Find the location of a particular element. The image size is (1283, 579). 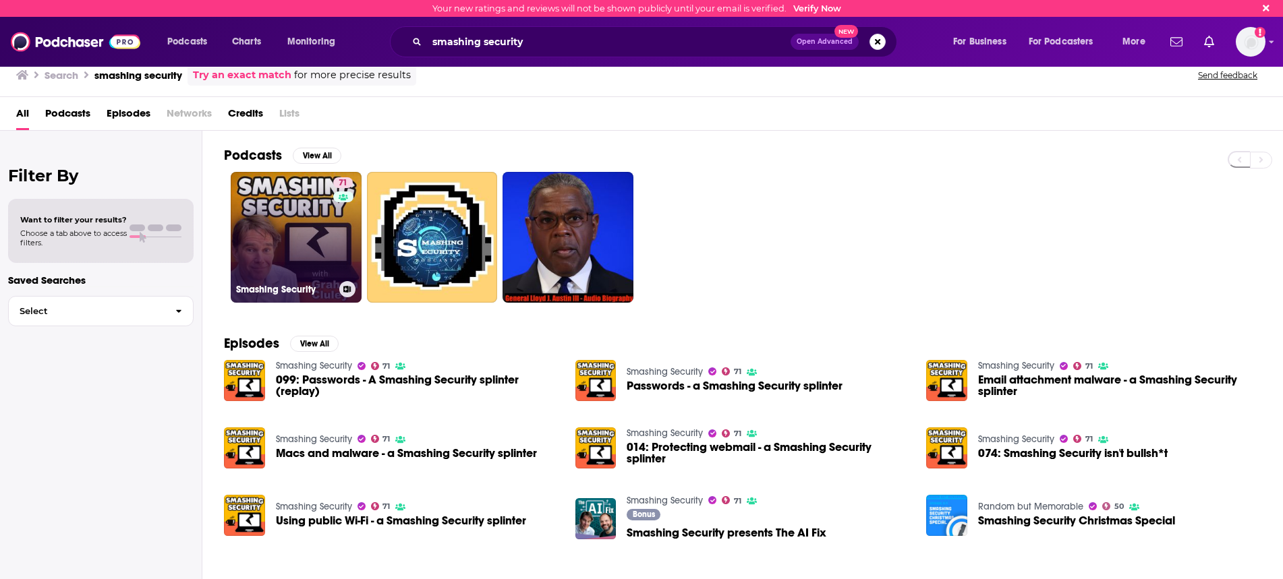

a: Smashing Security Christmas Special is located at coordinates (1076, 521).